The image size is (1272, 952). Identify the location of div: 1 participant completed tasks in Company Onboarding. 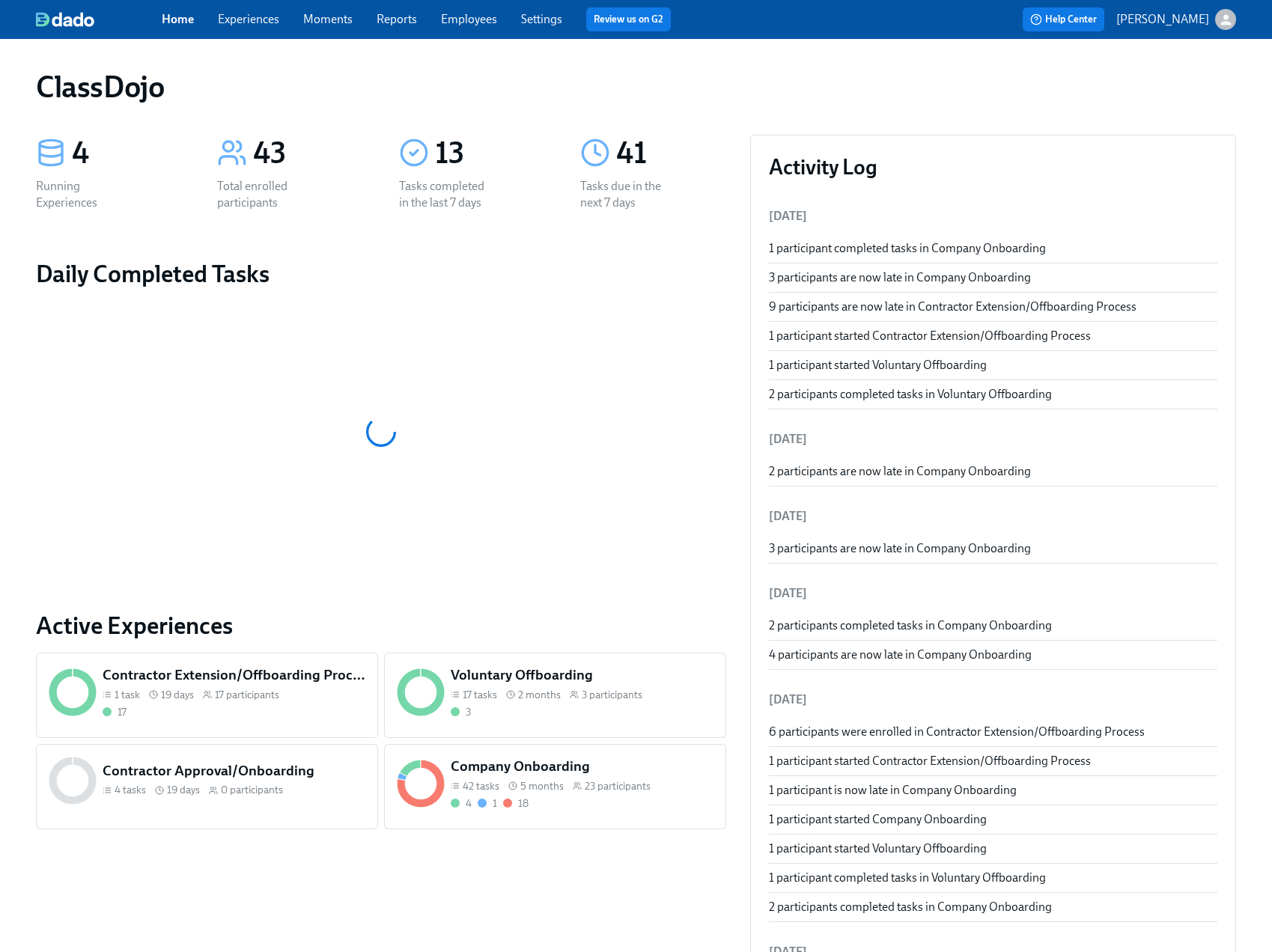
(992, 249).